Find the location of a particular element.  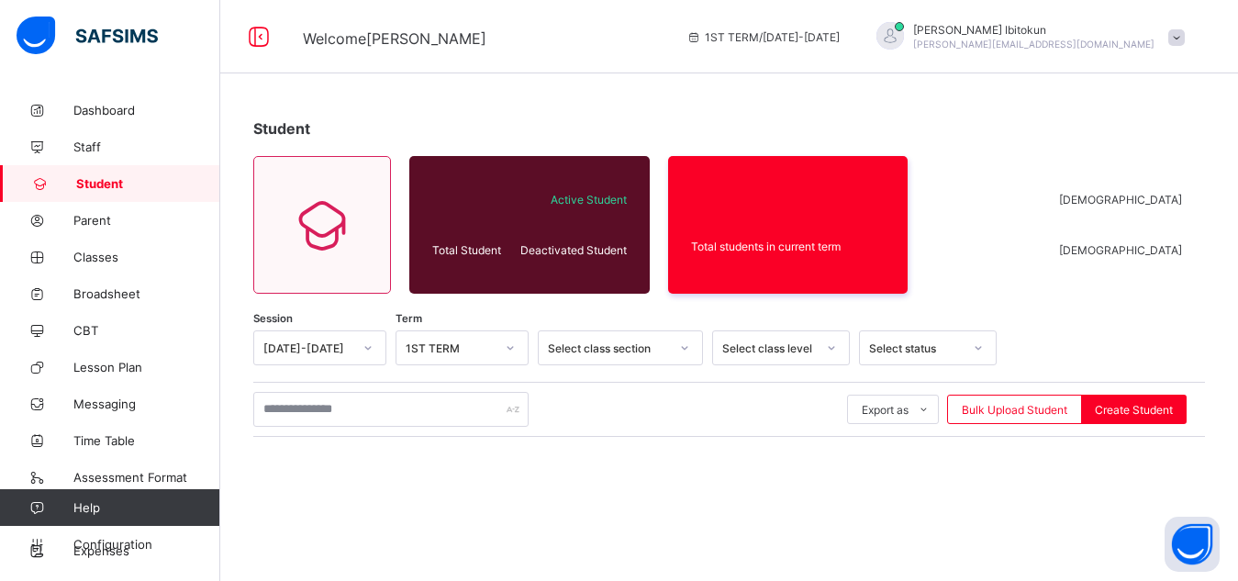

span: Staff is located at coordinates (147, 147).